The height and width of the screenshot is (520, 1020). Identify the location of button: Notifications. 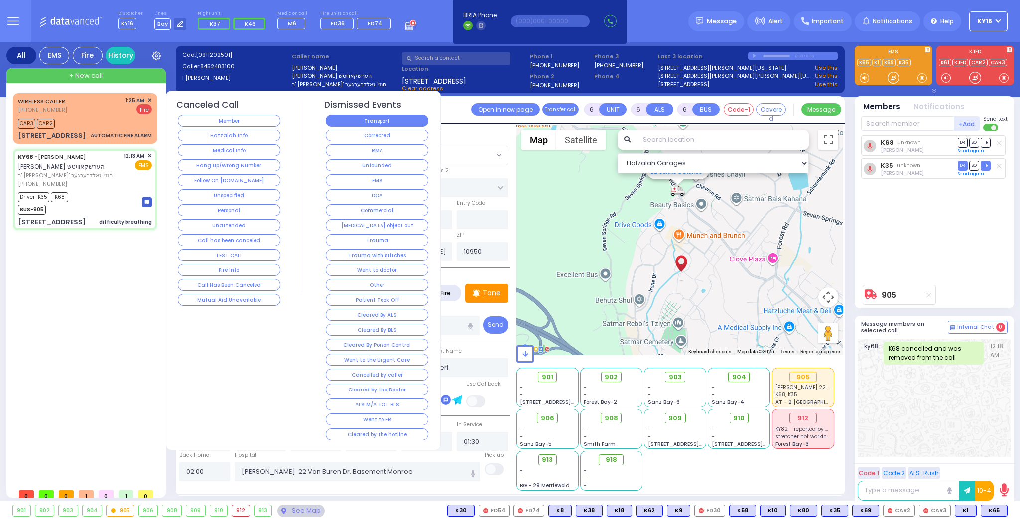
(939, 107).